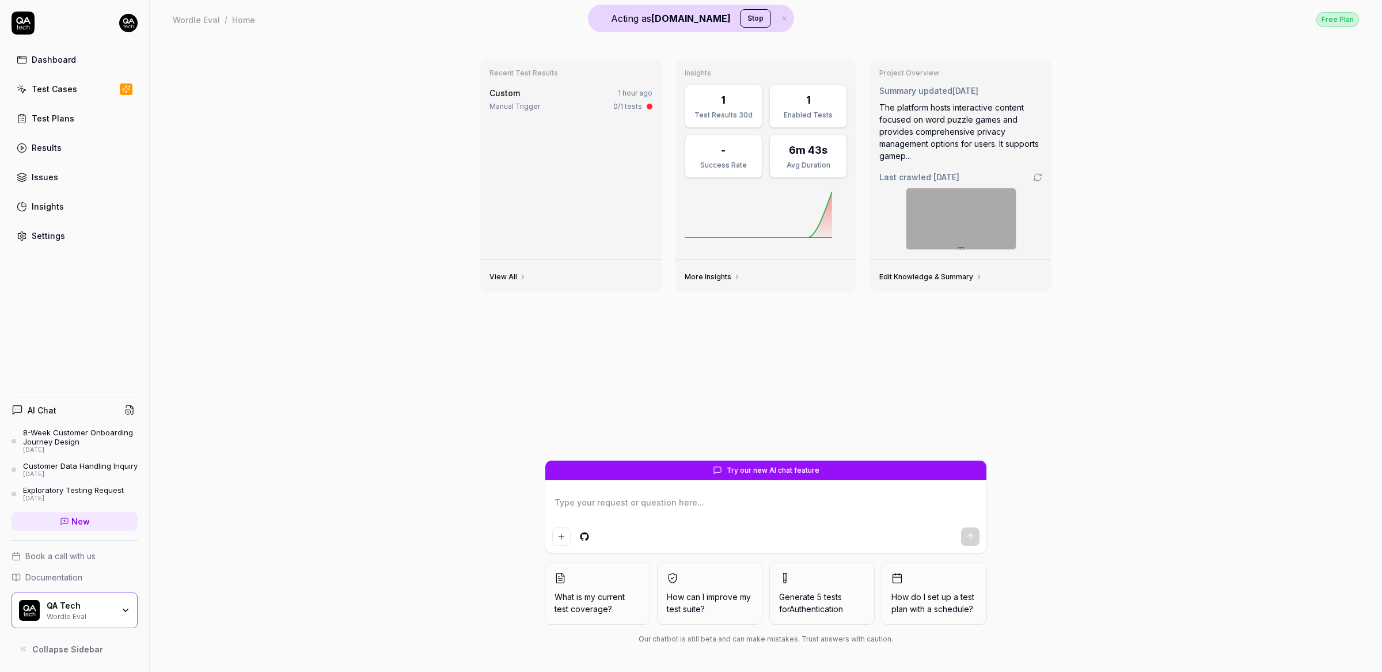  What do you see at coordinates (1338, 20) in the screenshot?
I see `div: Free Plan` at bounding box center [1338, 20].